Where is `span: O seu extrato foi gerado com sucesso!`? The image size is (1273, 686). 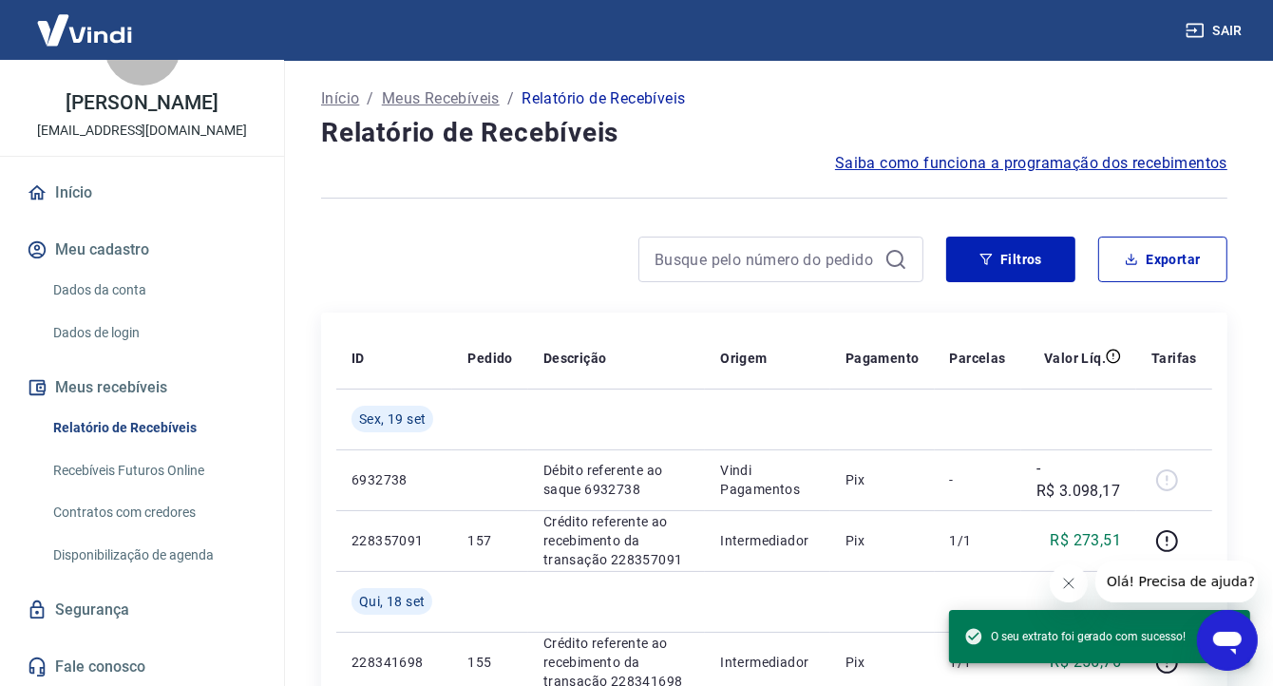 span: O seu extrato foi gerado com sucesso! is located at coordinates (1075, 637).